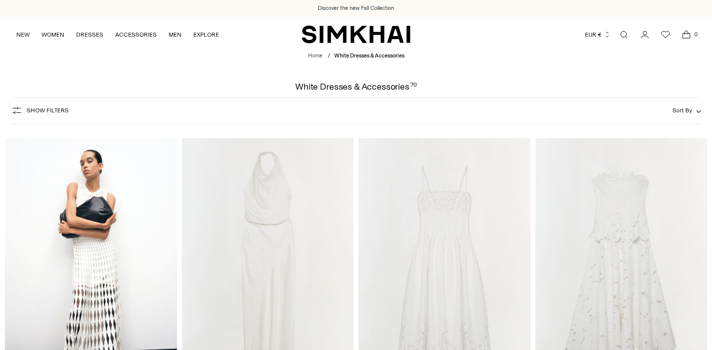 The width and height of the screenshot is (712, 350). I want to click on a: DRESSES, so click(90, 35).